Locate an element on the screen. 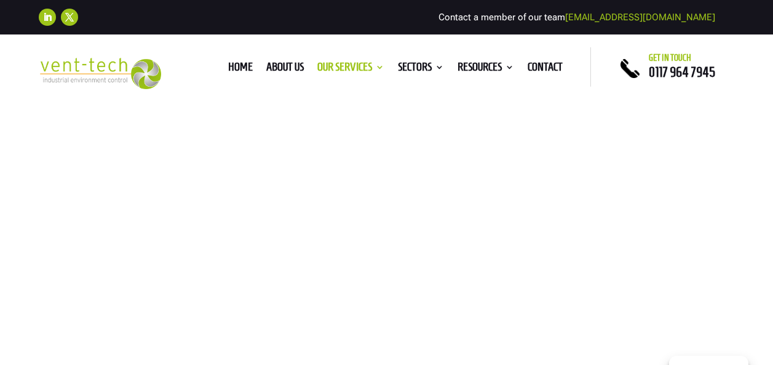 The image size is (773, 365). a: Follow on X is located at coordinates (69, 17).